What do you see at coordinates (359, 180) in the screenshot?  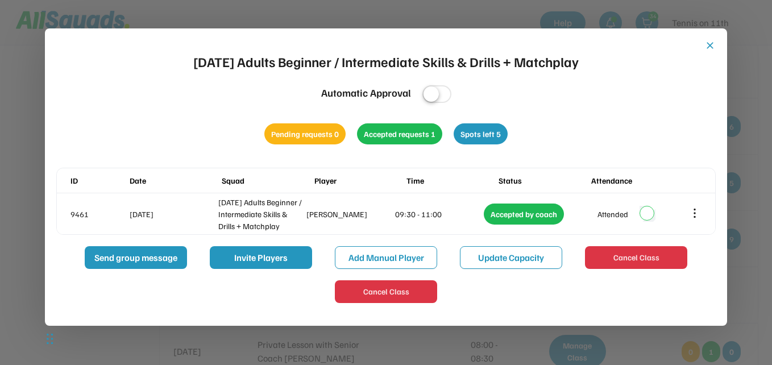 I see `div: Player` at bounding box center [359, 180].